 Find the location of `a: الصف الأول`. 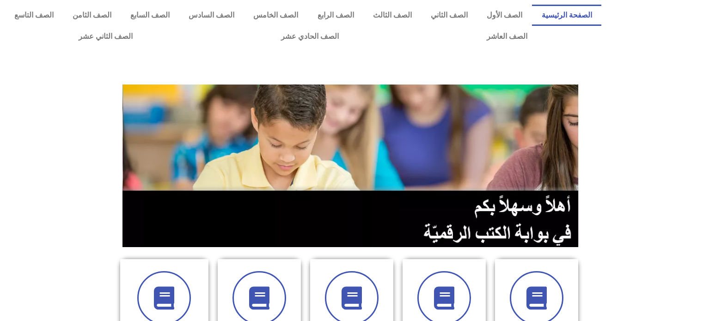

a: الصف الأول is located at coordinates (505, 15).